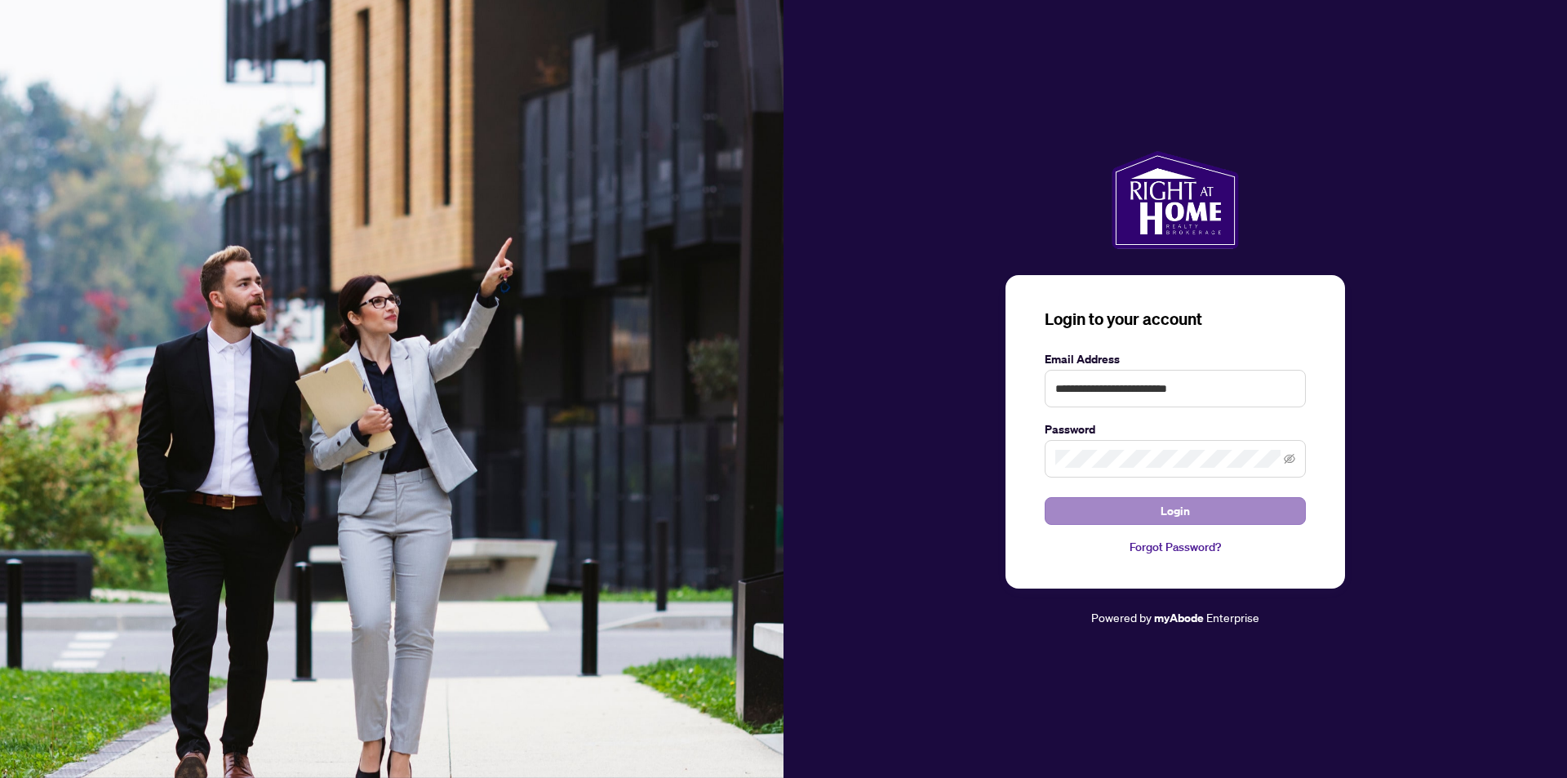 This screenshot has width=1567, height=778. I want to click on img: ma-logo, so click(1174, 200).